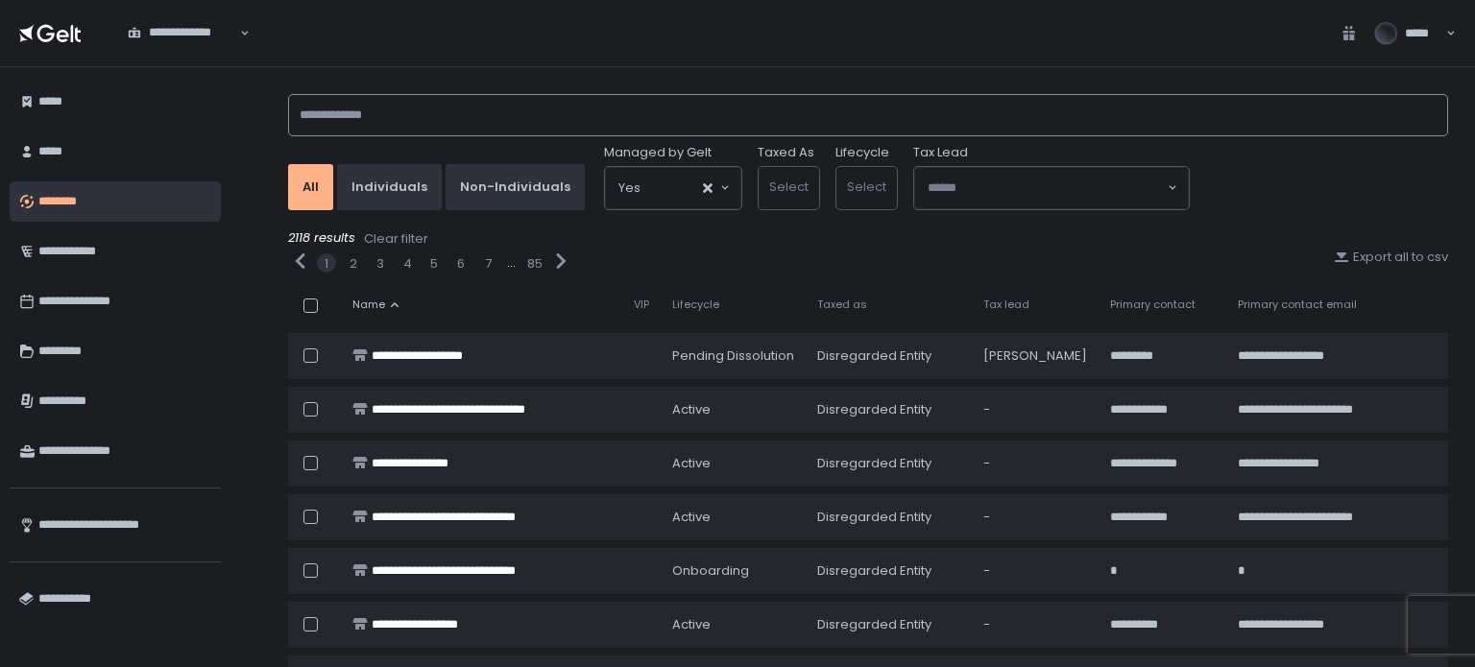 This screenshot has width=1475, height=667. Describe the element at coordinates (515, 187) in the screenshot. I see `button: Non-Individuals` at that location.